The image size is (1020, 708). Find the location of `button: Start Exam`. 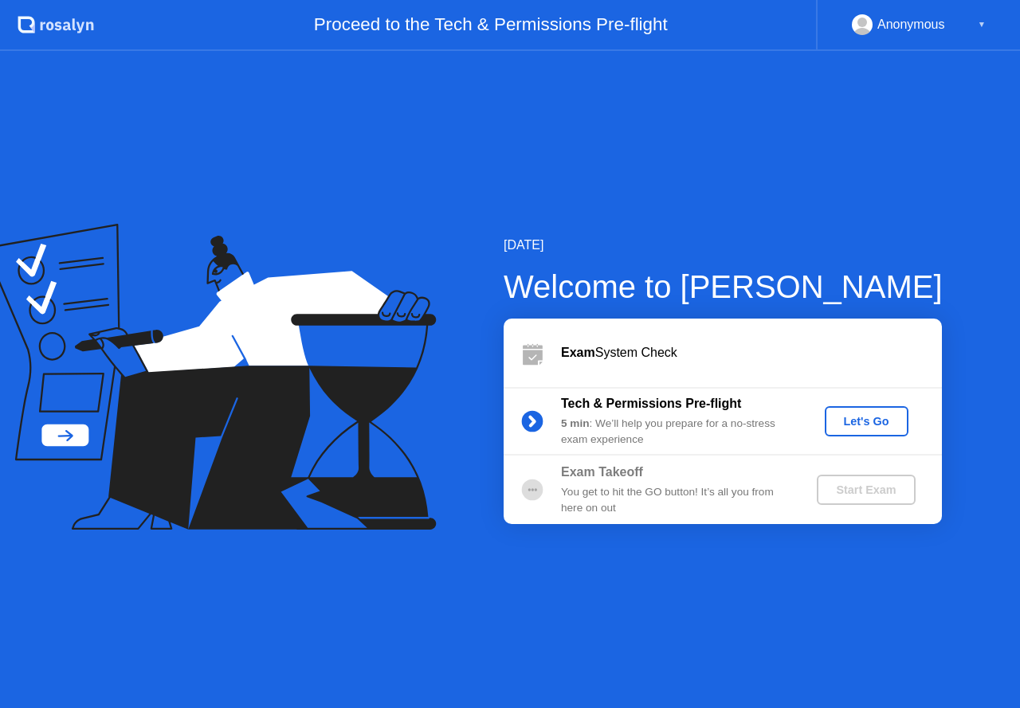

button: Start Exam is located at coordinates (865, 490).